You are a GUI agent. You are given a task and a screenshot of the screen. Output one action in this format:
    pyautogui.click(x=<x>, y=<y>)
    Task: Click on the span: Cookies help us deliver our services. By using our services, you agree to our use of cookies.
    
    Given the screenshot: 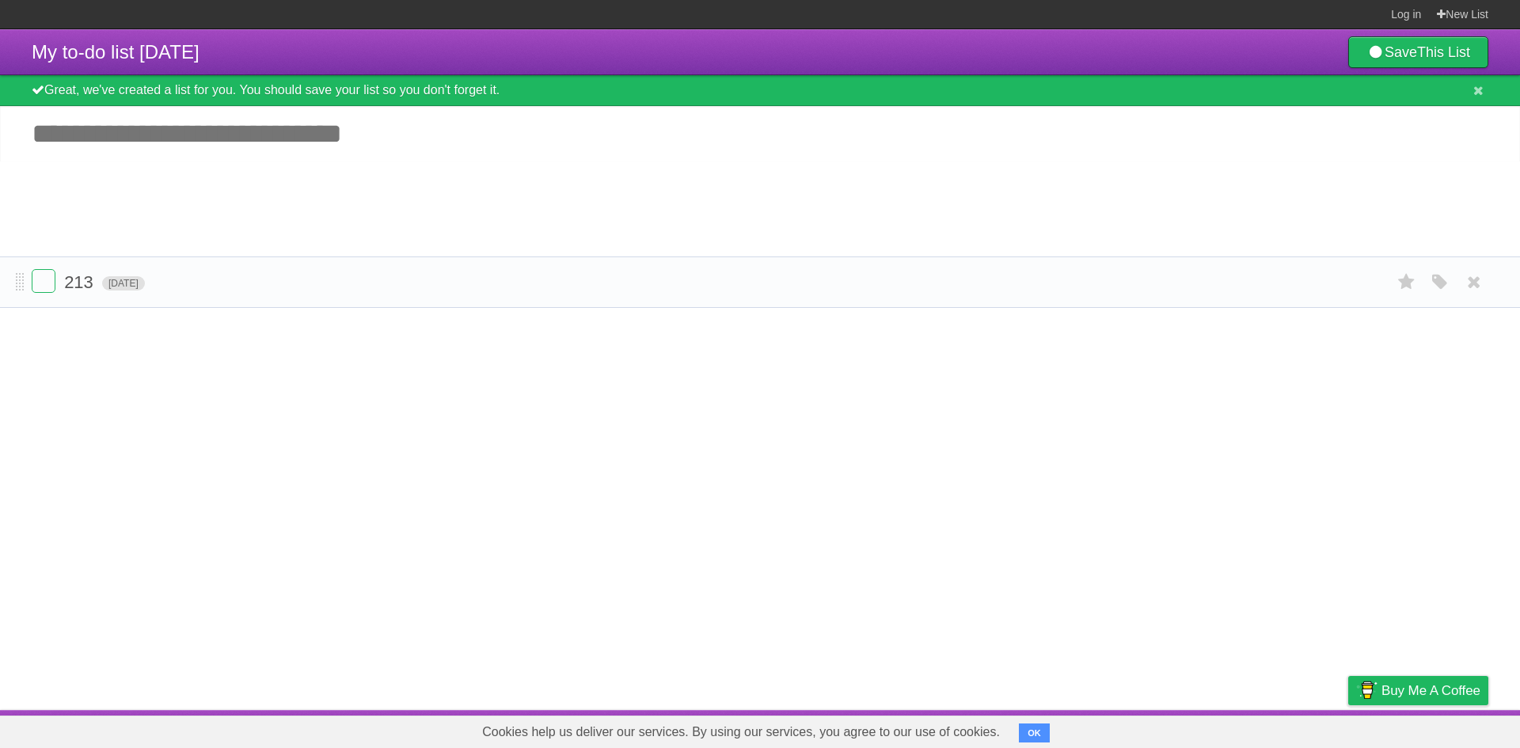 What is the action you would take?
    pyautogui.click(x=741, y=732)
    